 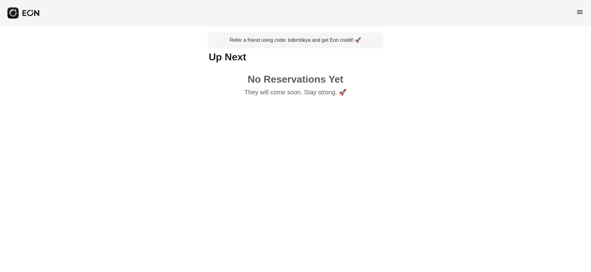 I want to click on span: menu, so click(x=580, y=12).